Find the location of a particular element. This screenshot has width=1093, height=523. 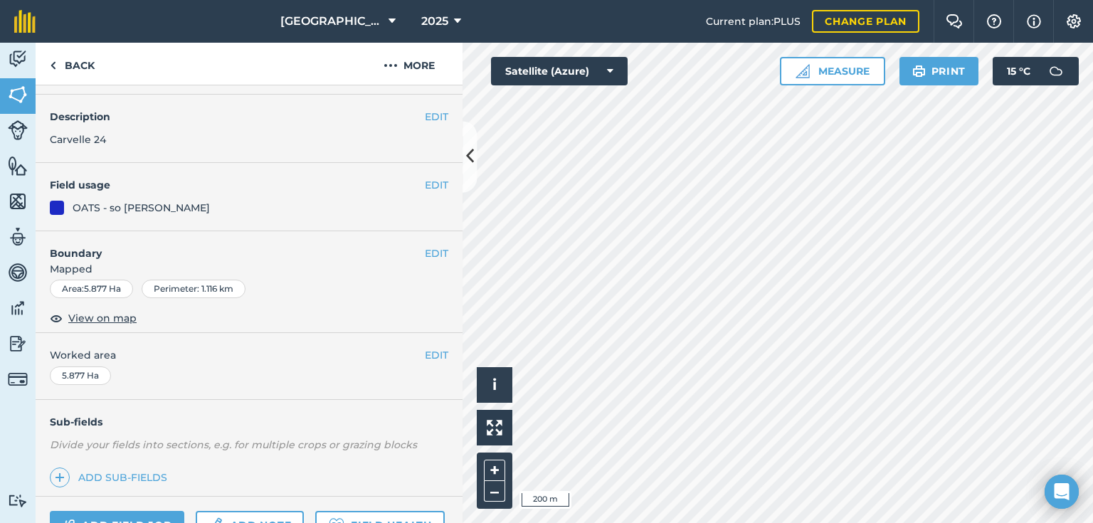

img: svg+xml;base64,PHN2ZyB4bWxucz0iaHR0cDovL3d3dy53My5vcmcvMjAwMC9zdmciIHdpZHRoPSI5IiBoZWlnaHQ9IjI0Ii... is located at coordinates (53, 65).